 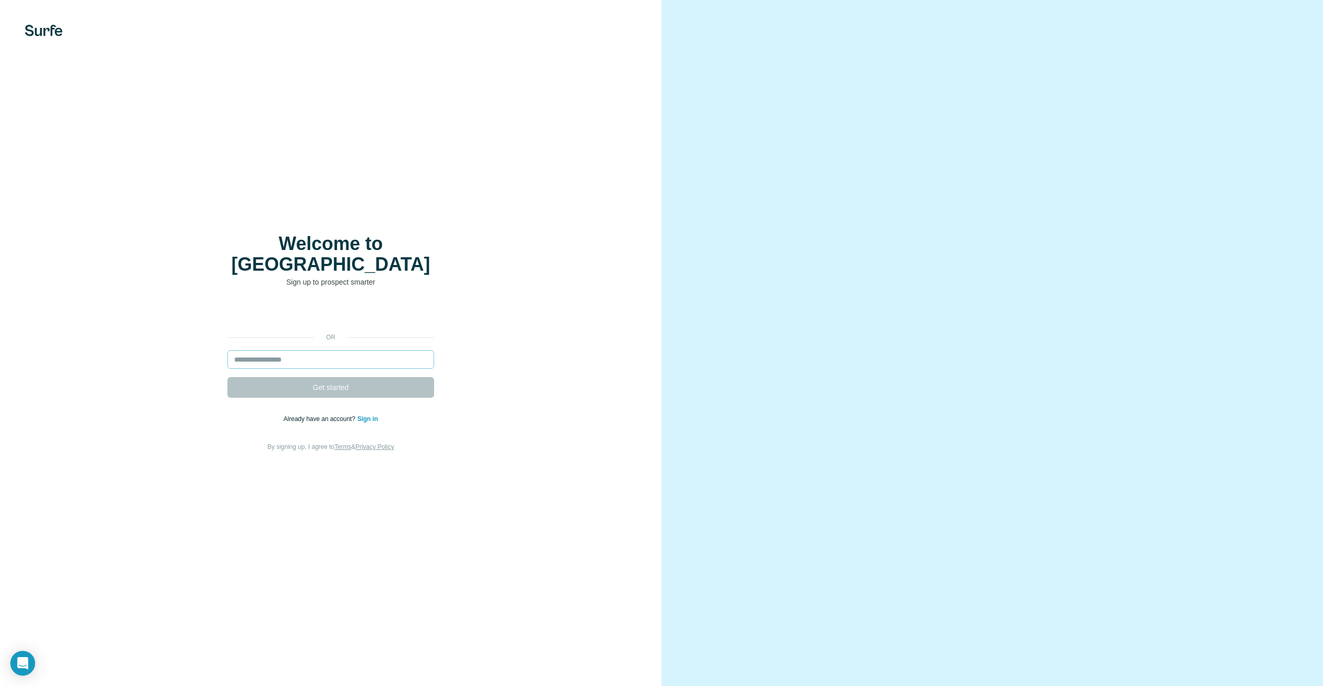 I want to click on a: Sign in, so click(x=367, y=419).